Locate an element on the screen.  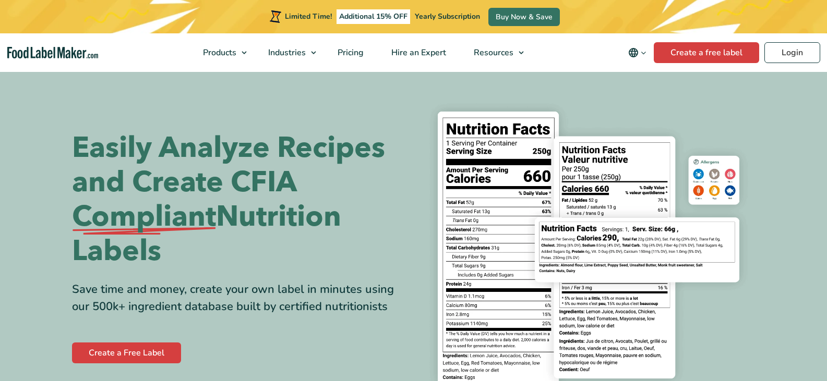
span: Products is located at coordinates (219, 53).